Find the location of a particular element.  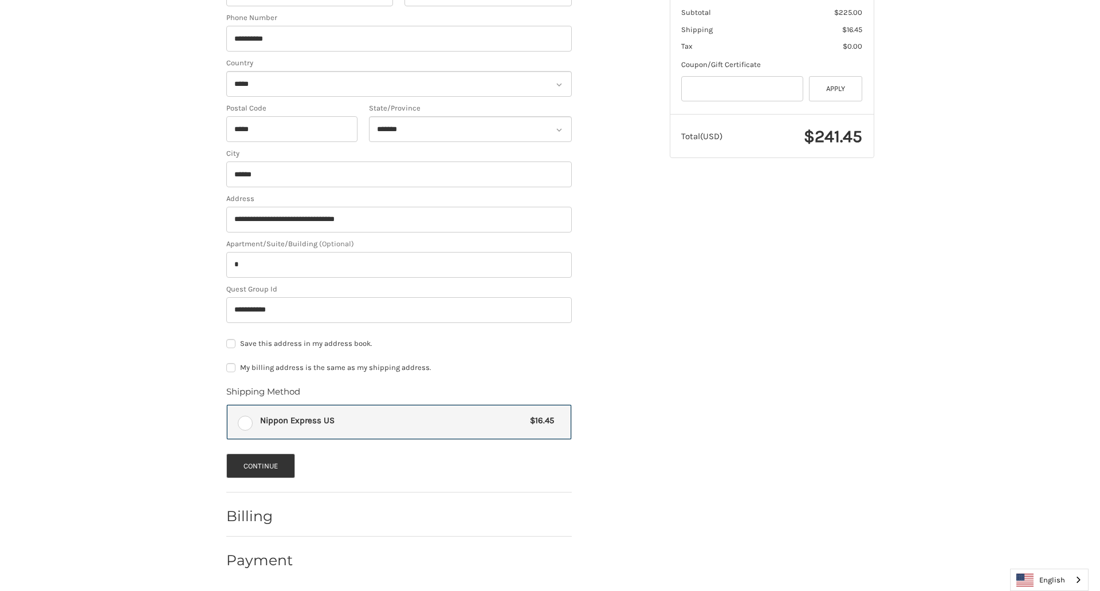

label: Country is located at coordinates (399, 63).